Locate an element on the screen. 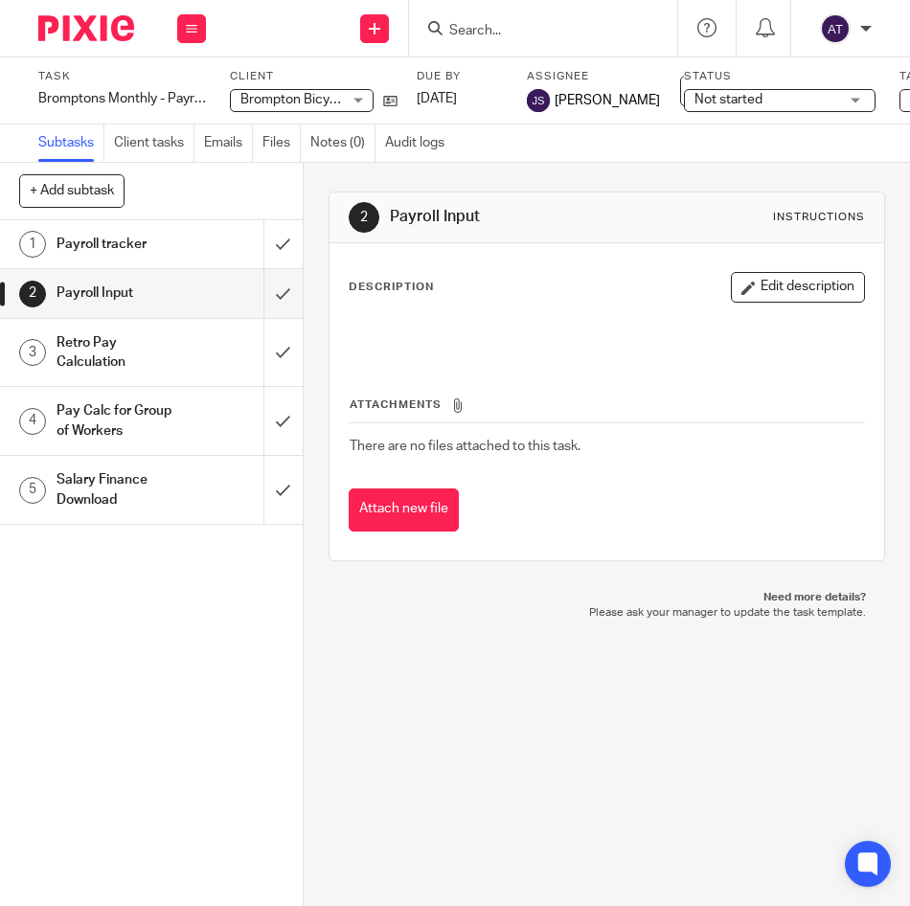 The width and height of the screenshot is (910, 906). div: 3 is located at coordinates (33, 352).